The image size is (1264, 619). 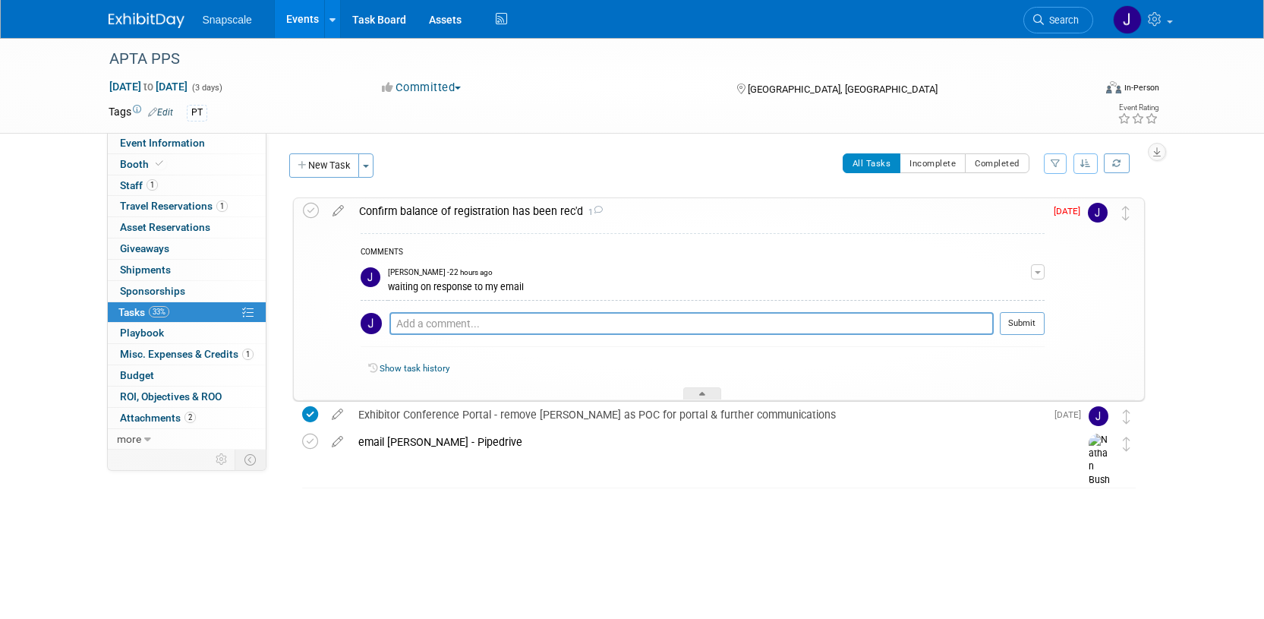 What do you see at coordinates (871, 163) in the screenshot?
I see `button: All Tasks` at bounding box center [871, 163].